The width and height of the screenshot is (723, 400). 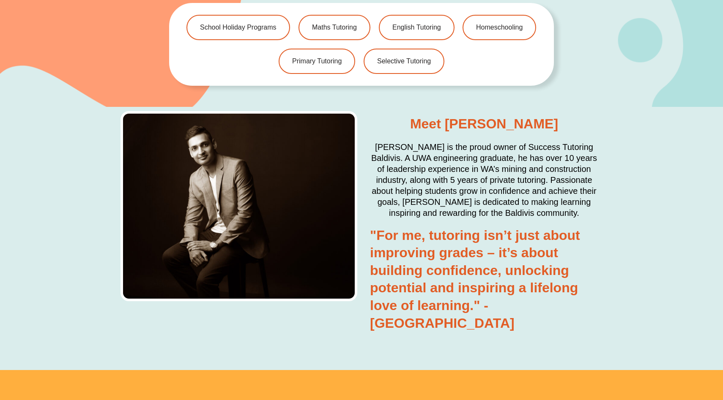 What do you see at coordinates (484, 280) in the screenshot?
I see `h2: "For me, tutoring isn’t just about improving grades – it’s about building confidence, unlocking p...` at bounding box center [484, 280].